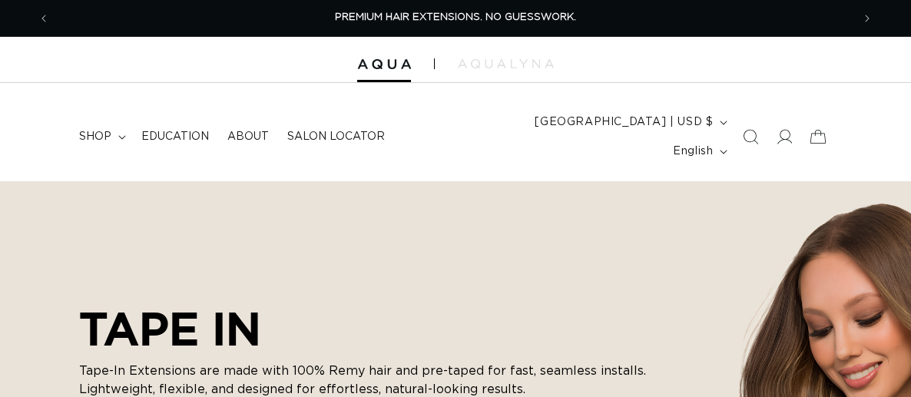 The height and width of the screenshot is (397, 911). What do you see at coordinates (336, 137) in the screenshot?
I see `a: Salon Locator` at bounding box center [336, 137].